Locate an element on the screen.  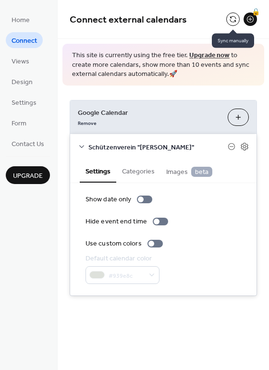
a: Home is located at coordinates (21, 19).